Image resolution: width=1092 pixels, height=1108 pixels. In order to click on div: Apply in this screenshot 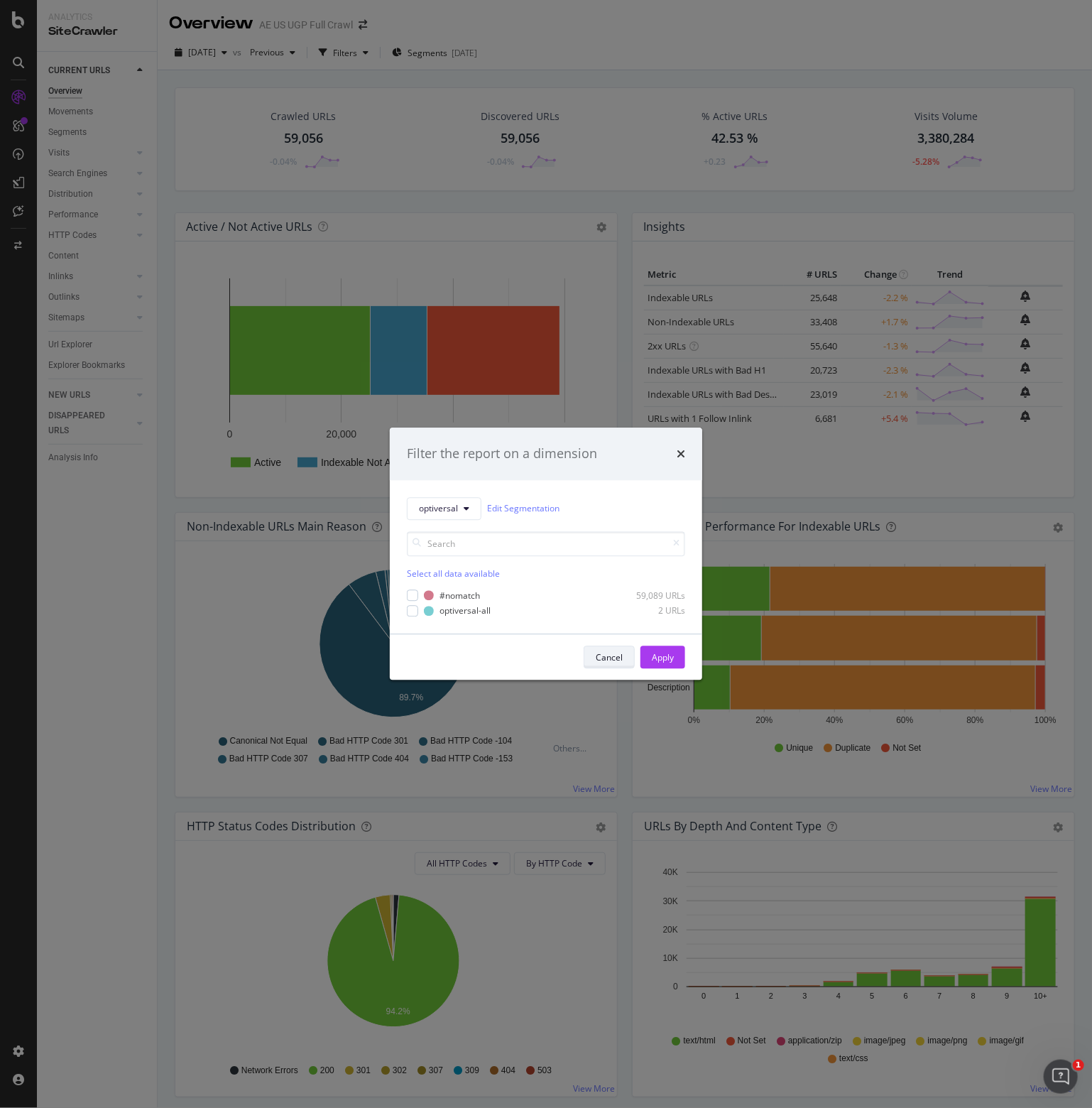, I will do `click(663, 657)`.